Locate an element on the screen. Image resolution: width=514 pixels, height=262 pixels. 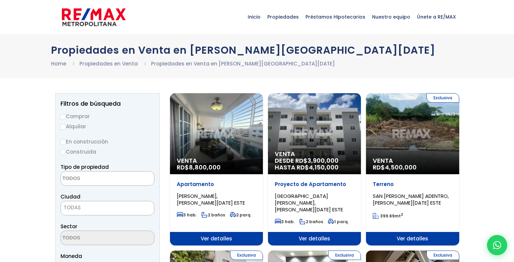
input: Alquilar is located at coordinates (63, 127).